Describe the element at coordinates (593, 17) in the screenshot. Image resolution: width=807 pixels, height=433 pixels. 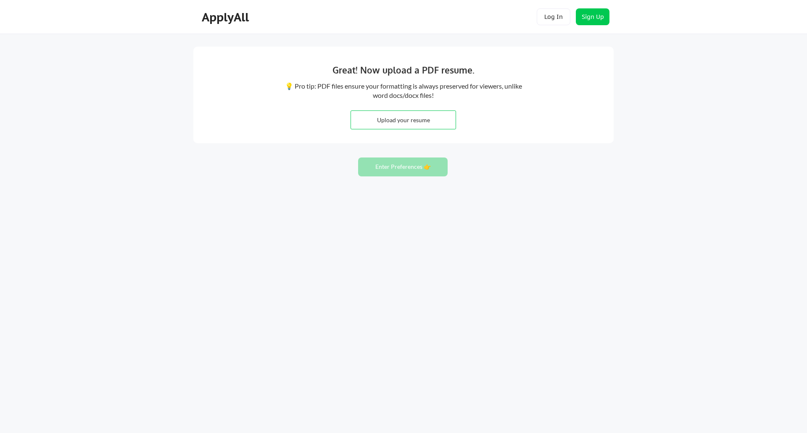
I see `button: Sign Up` at that location.